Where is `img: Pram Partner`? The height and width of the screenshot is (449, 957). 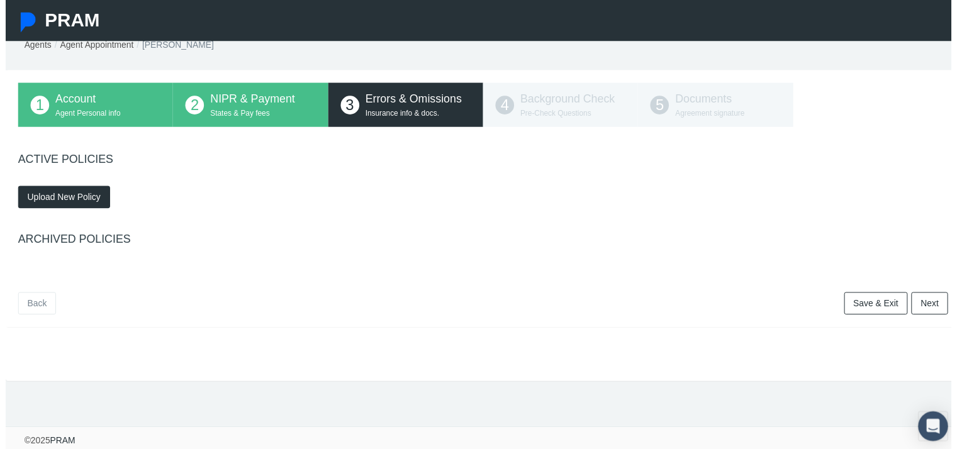 img: Pram Partner is located at coordinates (23, 23).